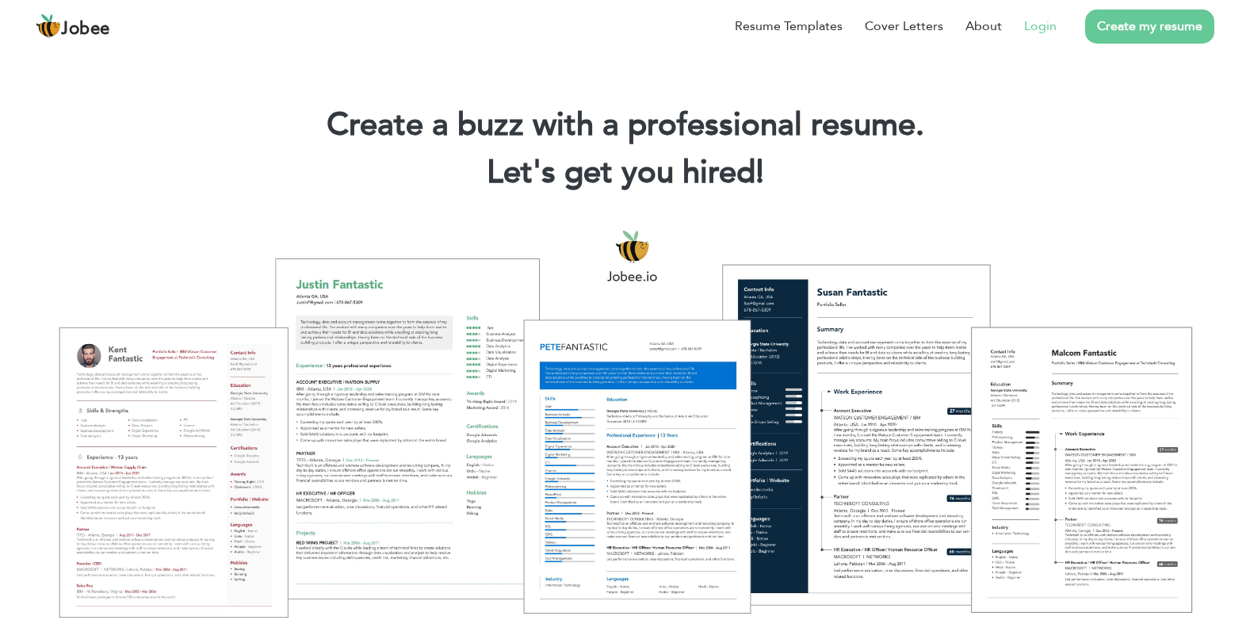 This screenshot has width=1250, height=620. What do you see at coordinates (48, 26) in the screenshot?
I see `img: jobee.io` at bounding box center [48, 26].